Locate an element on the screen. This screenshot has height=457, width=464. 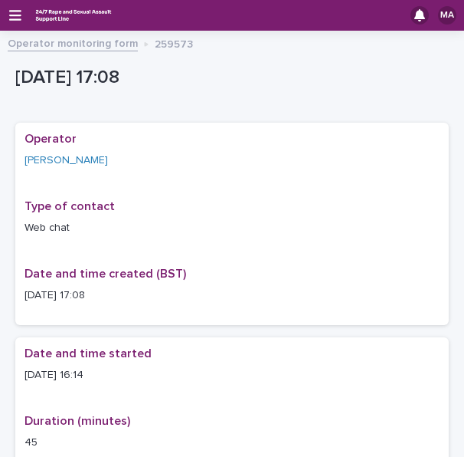
span: Type of contact is located at coordinates (70, 206).